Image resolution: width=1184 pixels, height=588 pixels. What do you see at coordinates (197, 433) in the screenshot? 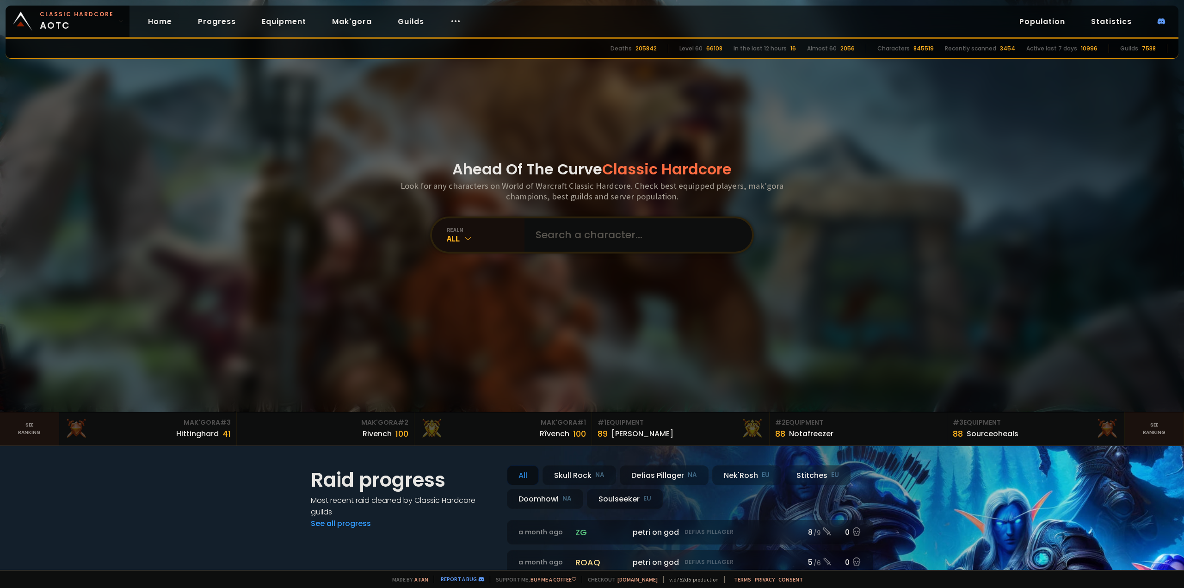
I see `div: Hittinghard` at bounding box center [197, 433].